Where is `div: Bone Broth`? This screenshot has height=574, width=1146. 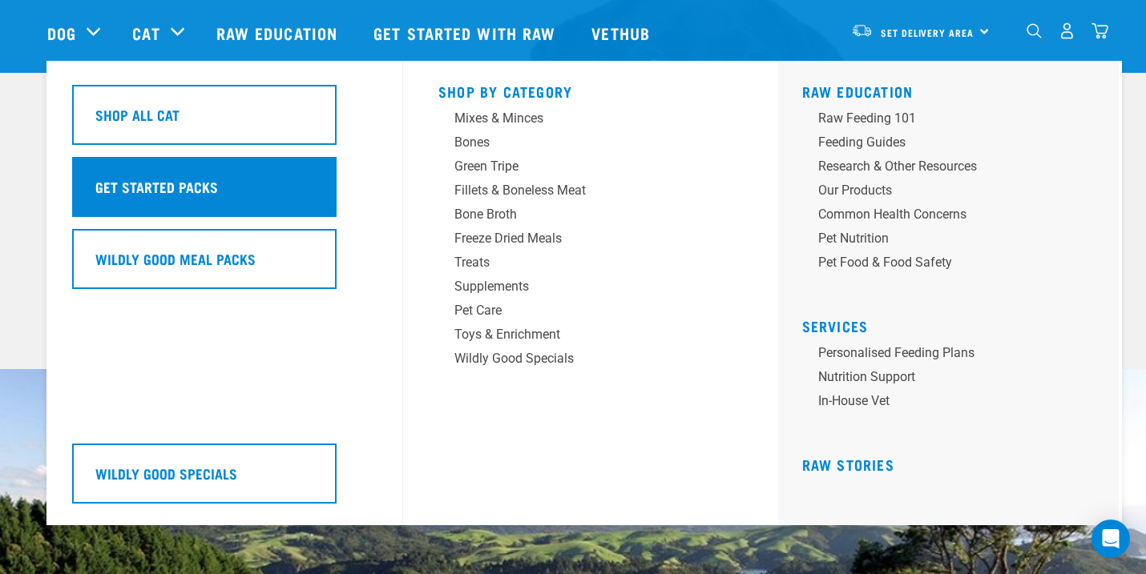
div: Bone Broth is located at coordinates (579, 215).